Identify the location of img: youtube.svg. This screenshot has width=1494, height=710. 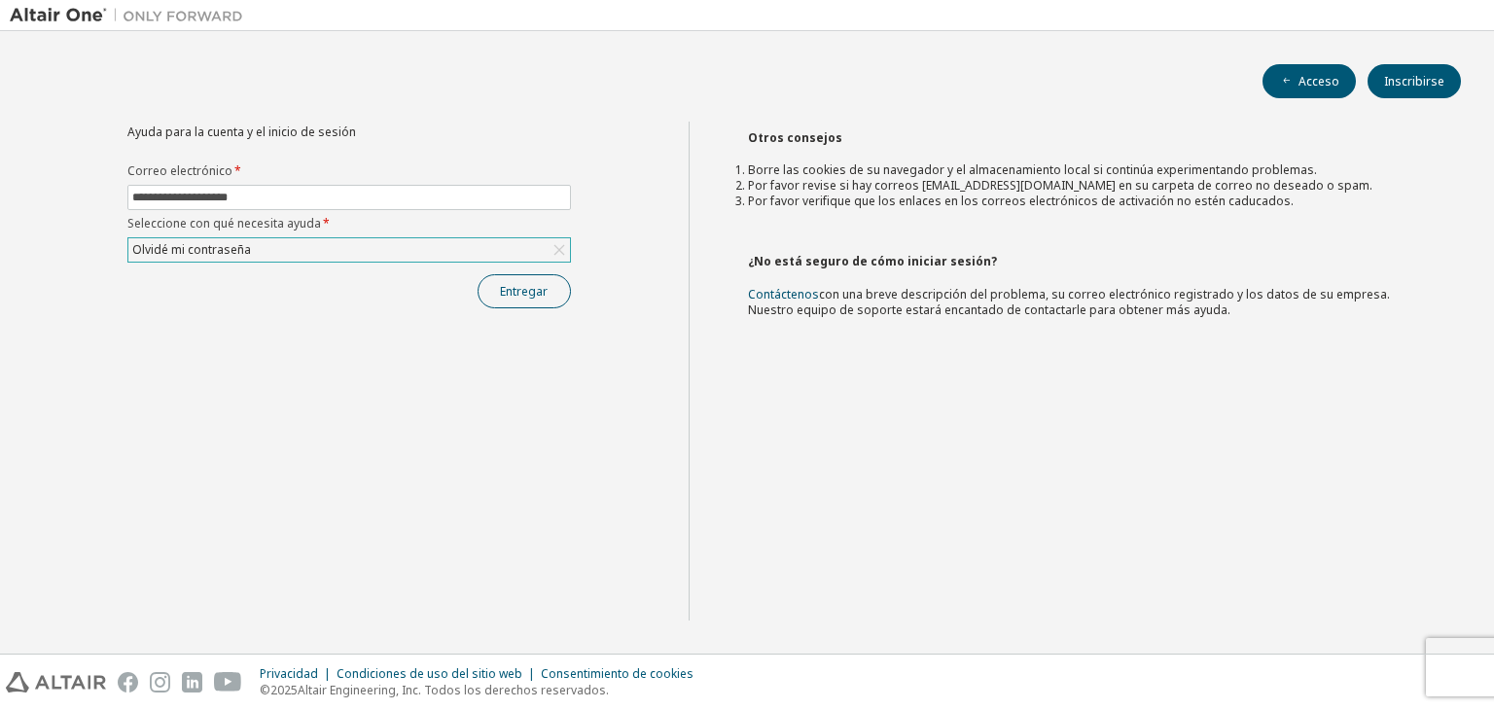
(228, 682).